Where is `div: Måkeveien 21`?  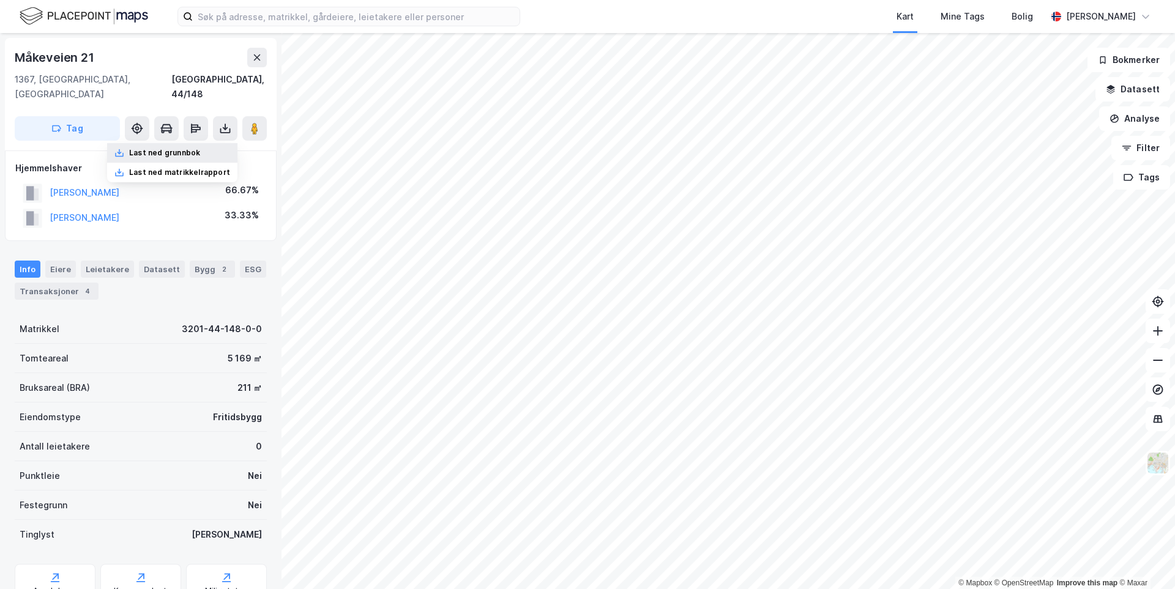
div: Måkeveien 21 is located at coordinates (56, 58).